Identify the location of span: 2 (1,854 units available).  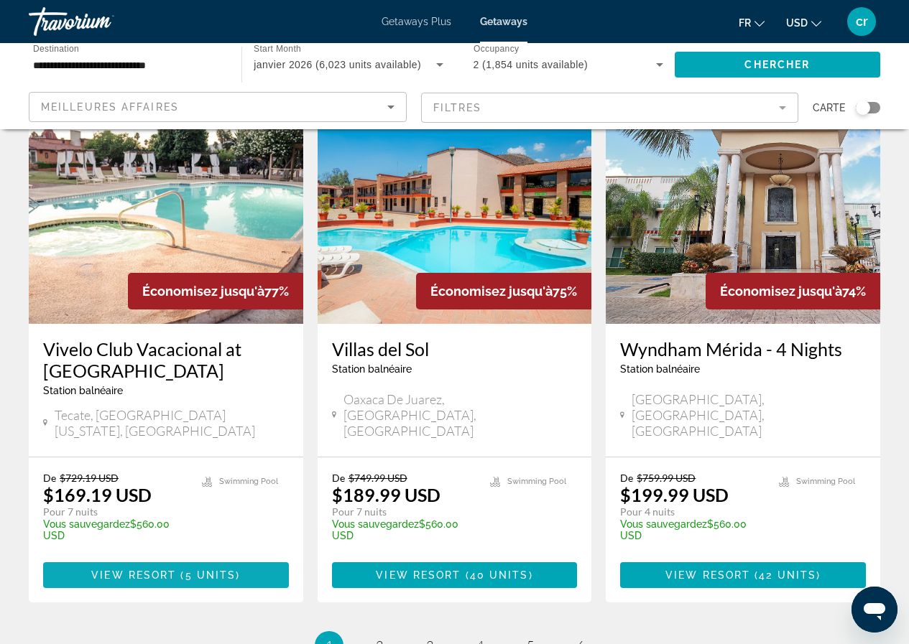
(531, 65).